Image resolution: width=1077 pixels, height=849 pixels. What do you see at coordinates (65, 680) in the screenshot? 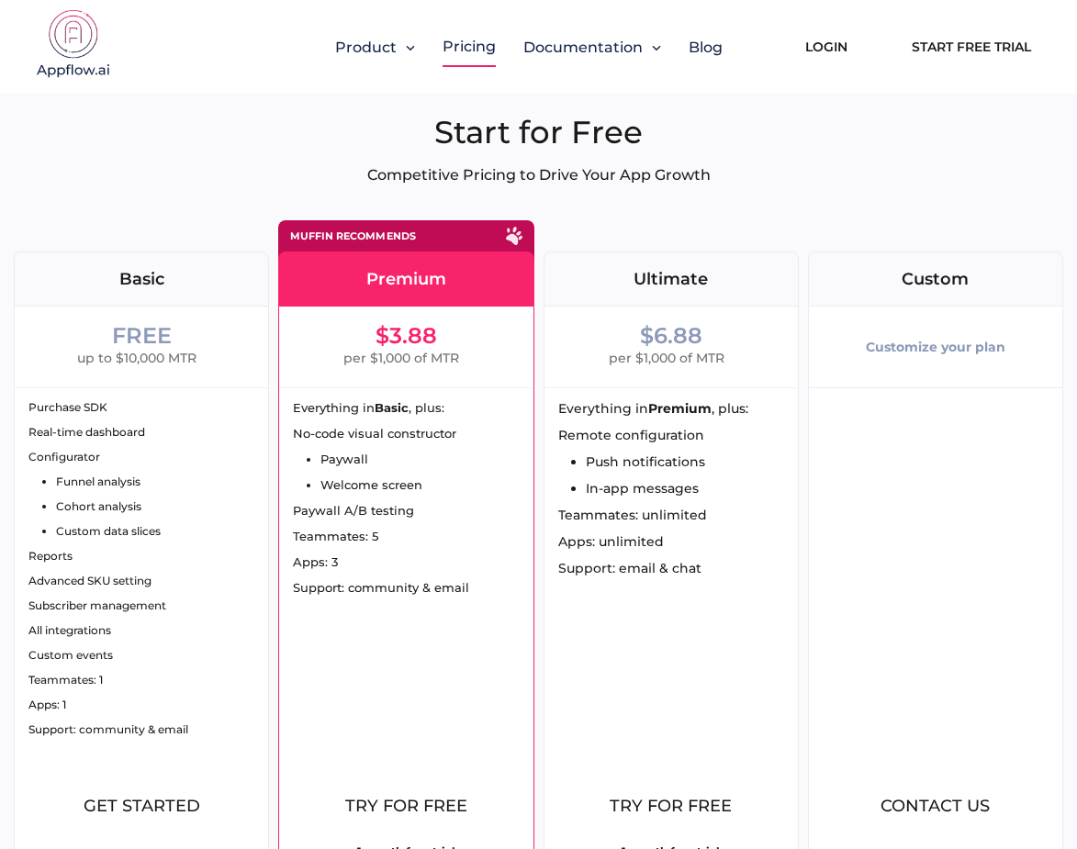
I see `span: Teammates: 1` at bounding box center [65, 680].